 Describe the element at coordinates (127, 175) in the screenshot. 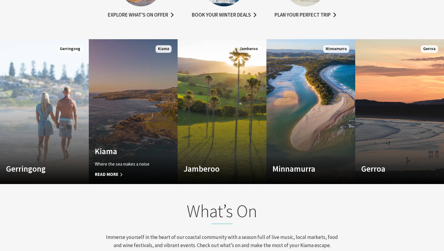

I see `span: Read More` at that location.